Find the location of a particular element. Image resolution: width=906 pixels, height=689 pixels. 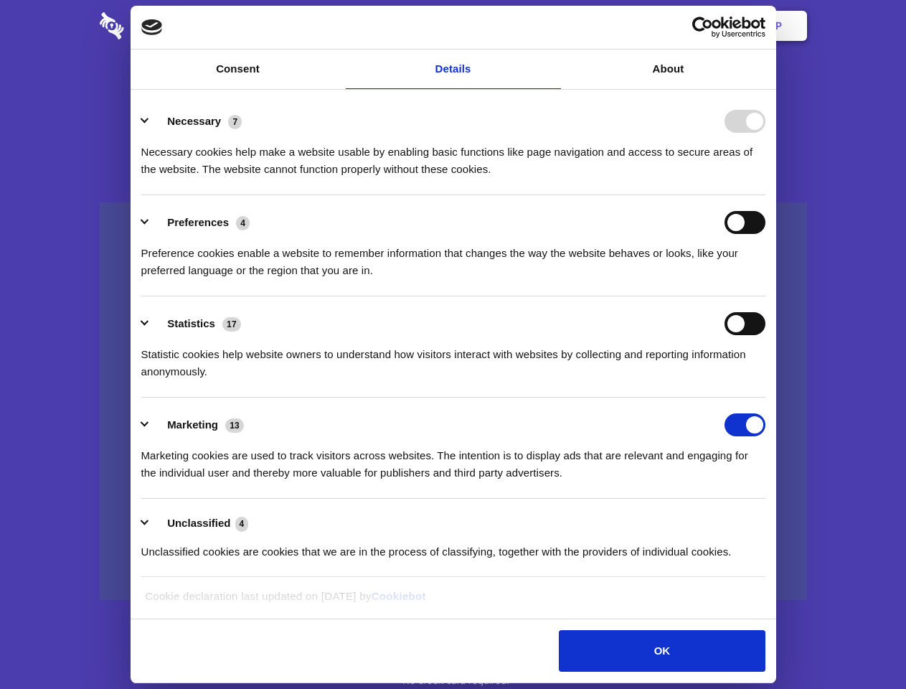

span: 13 is located at coordinates (235, 425).